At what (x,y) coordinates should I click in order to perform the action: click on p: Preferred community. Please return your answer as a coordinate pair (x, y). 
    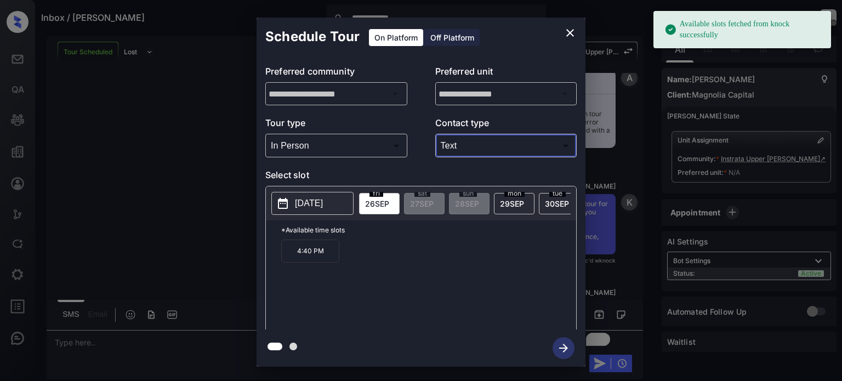
    Looking at the image, I should click on (336, 73).